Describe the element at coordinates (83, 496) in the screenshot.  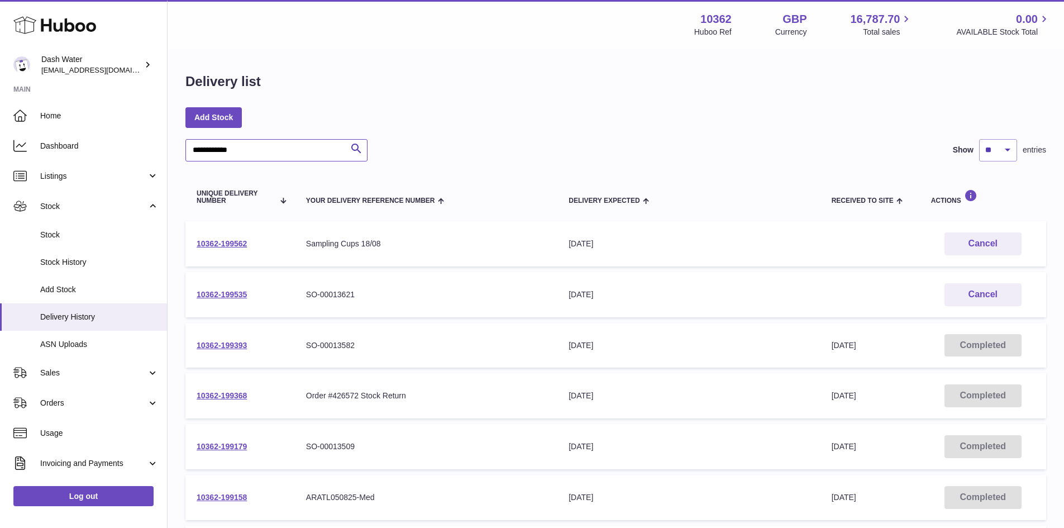
I see `a: Log out` at that location.